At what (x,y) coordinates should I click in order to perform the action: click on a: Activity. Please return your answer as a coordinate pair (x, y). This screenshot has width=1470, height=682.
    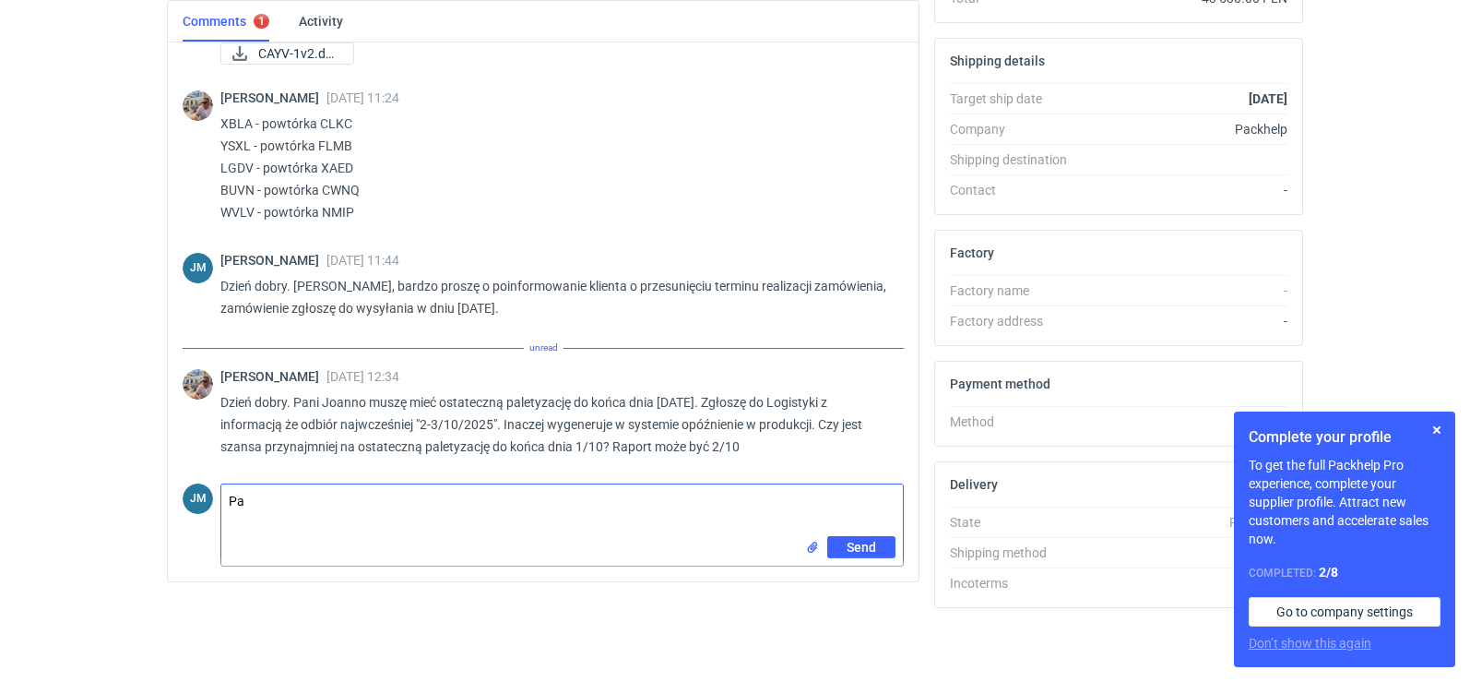
    Looking at the image, I should click on (321, 21).